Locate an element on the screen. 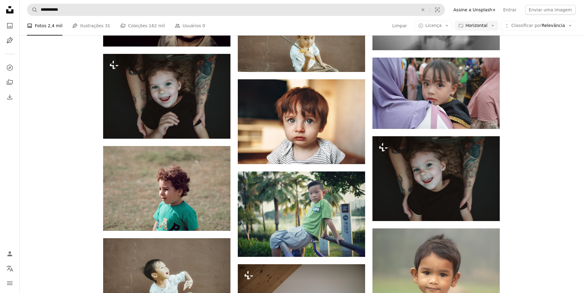  form: Pesquise conteúdo visual em todo o site is located at coordinates (236, 10).